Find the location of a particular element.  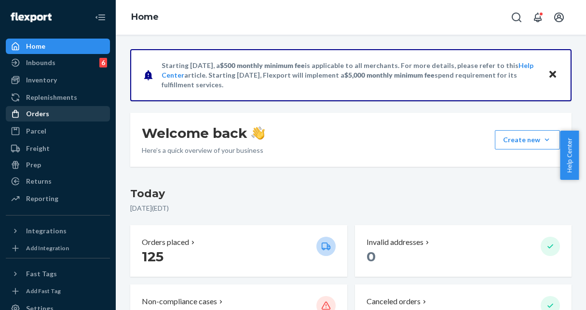

p: Here’s a quick overview of your business is located at coordinates (203, 150).